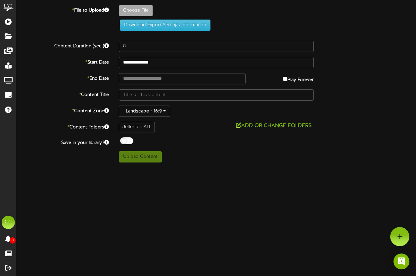 This screenshot has width=416, height=276. Describe the element at coordinates (165, 25) in the screenshot. I see `button: Download Export Settings Information` at that location.